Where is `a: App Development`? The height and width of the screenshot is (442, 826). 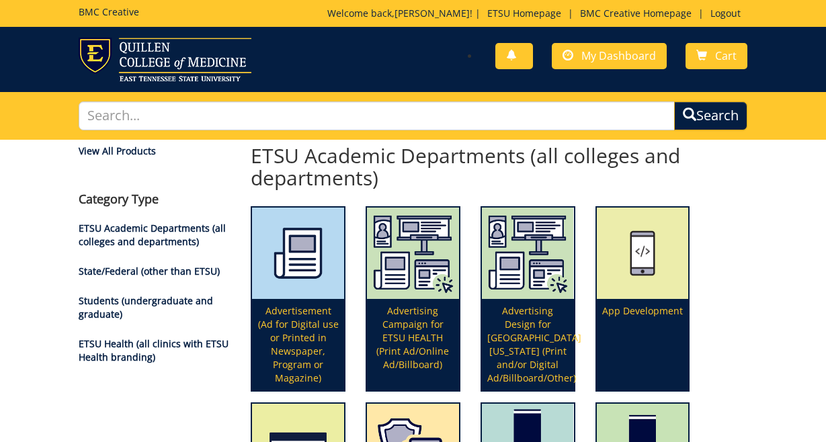 a: App Development is located at coordinates (643, 299).